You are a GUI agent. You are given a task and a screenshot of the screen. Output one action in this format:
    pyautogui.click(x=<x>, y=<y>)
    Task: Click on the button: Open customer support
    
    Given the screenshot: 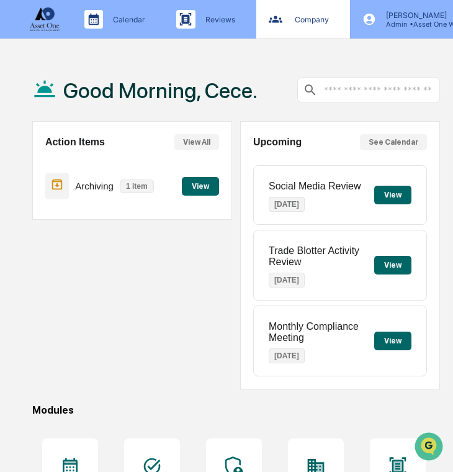 What is the action you would take?
    pyautogui.click(x=16, y=16)
    